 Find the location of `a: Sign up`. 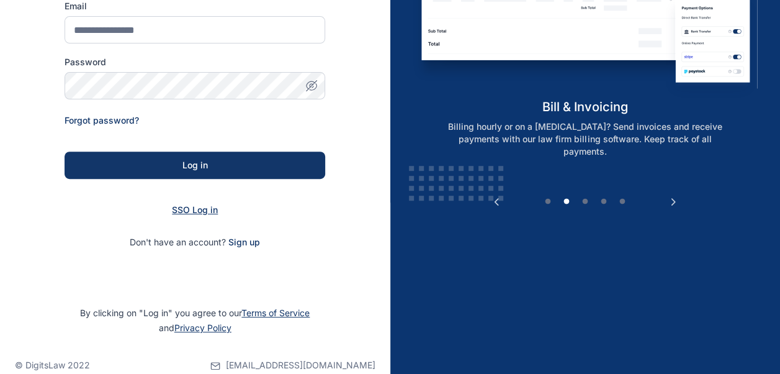

a: Sign up is located at coordinates (244, 241).